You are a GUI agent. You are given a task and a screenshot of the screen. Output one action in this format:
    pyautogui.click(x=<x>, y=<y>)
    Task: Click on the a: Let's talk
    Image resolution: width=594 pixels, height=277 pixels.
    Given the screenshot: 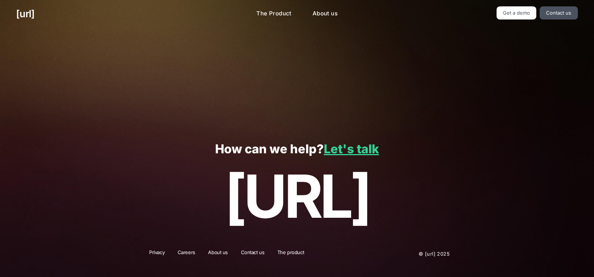 What is the action you would take?
    pyautogui.click(x=351, y=149)
    